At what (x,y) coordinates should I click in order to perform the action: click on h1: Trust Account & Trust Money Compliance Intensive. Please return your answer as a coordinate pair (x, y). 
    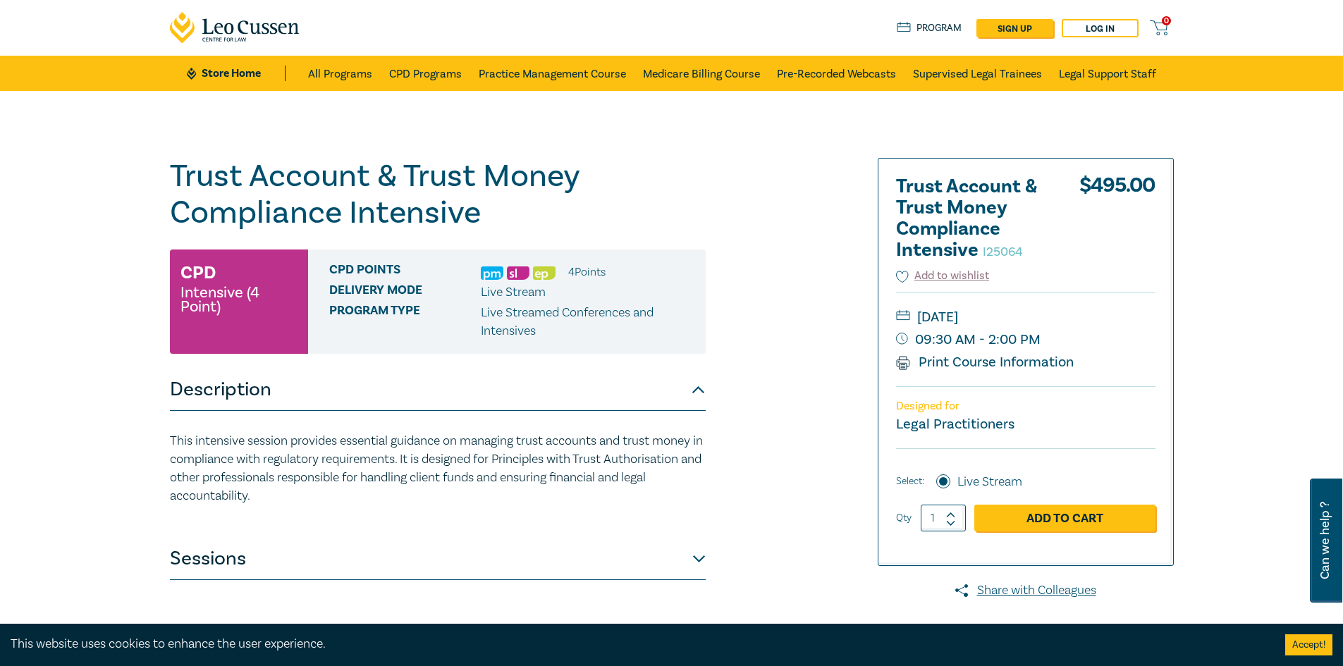
    Looking at the image, I should click on (438, 195).